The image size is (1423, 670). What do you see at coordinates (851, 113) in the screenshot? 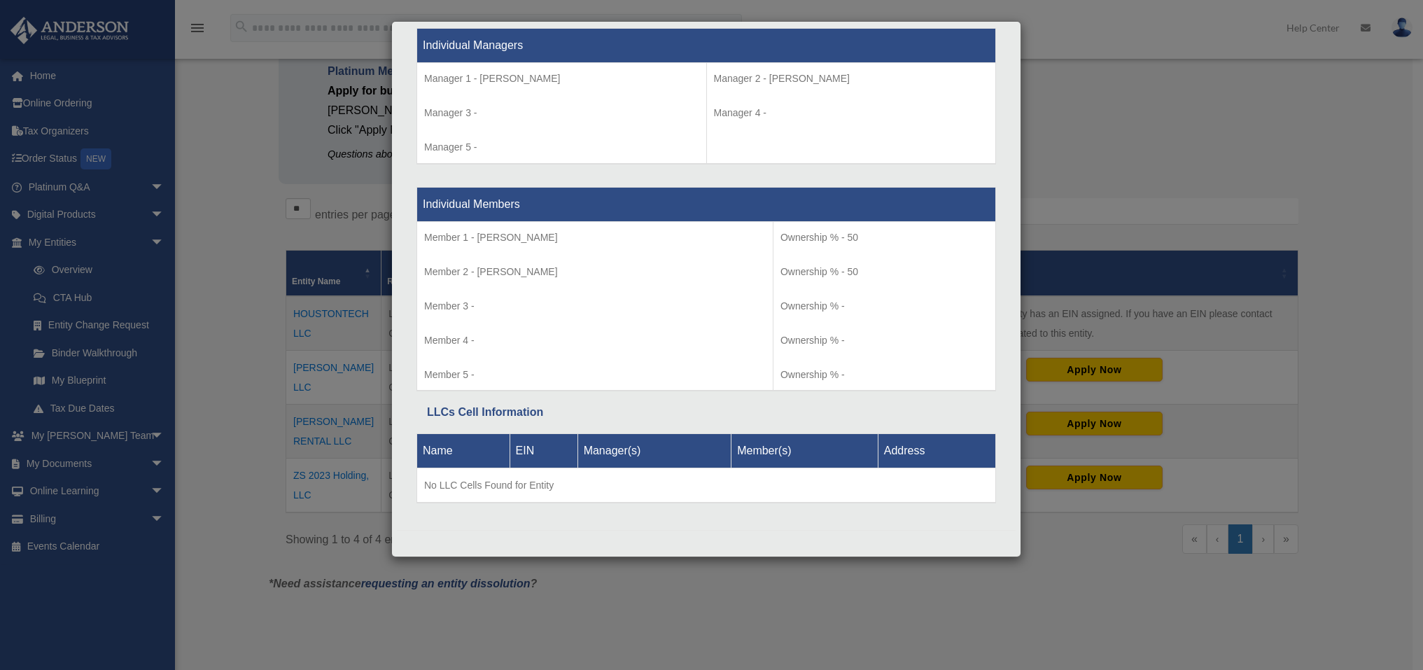
I see `p: Manager 4 -` at bounding box center [851, 113].